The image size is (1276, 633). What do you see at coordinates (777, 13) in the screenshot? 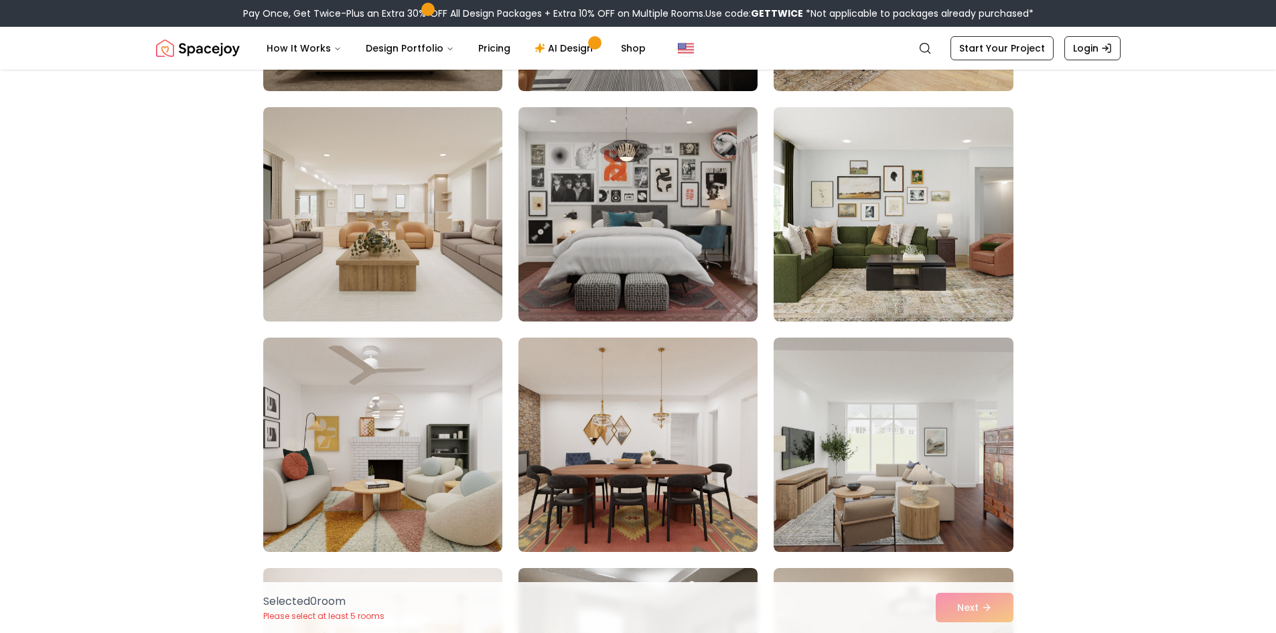
I see `b: GETTWICE` at bounding box center [777, 13].